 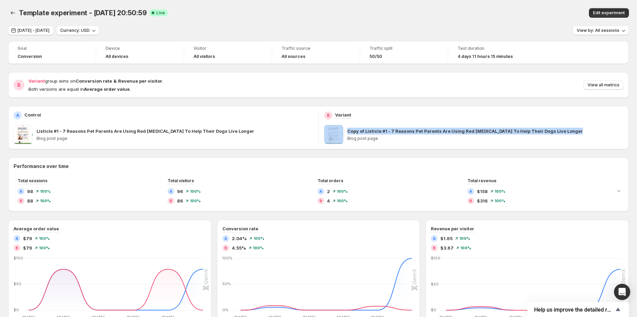 I want to click on text: 50%, so click(x=226, y=284).